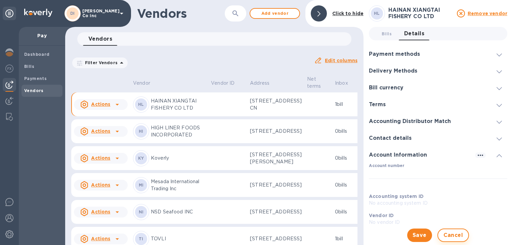 This screenshot has width=512, height=245. Describe the element at coordinates (397, 155) in the screenshot. I see `h3: Account Information` at that location.